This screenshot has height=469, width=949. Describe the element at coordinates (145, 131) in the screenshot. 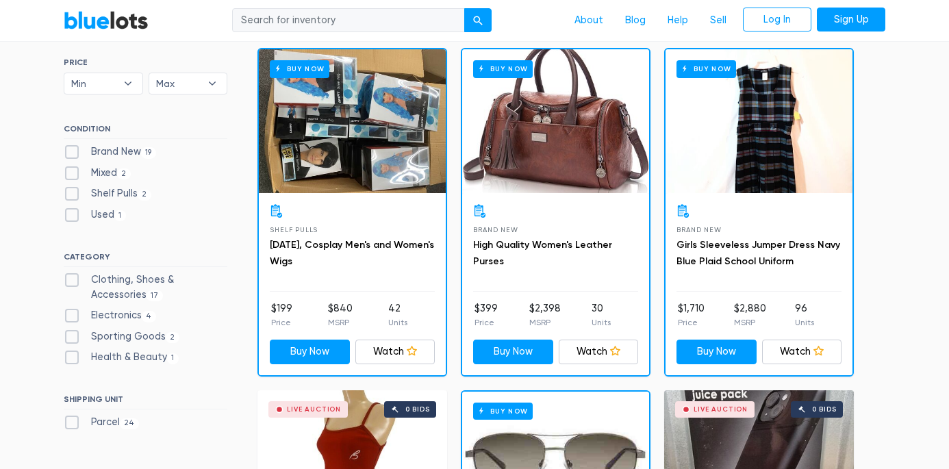

I see `h6: CONDITION` at that location.